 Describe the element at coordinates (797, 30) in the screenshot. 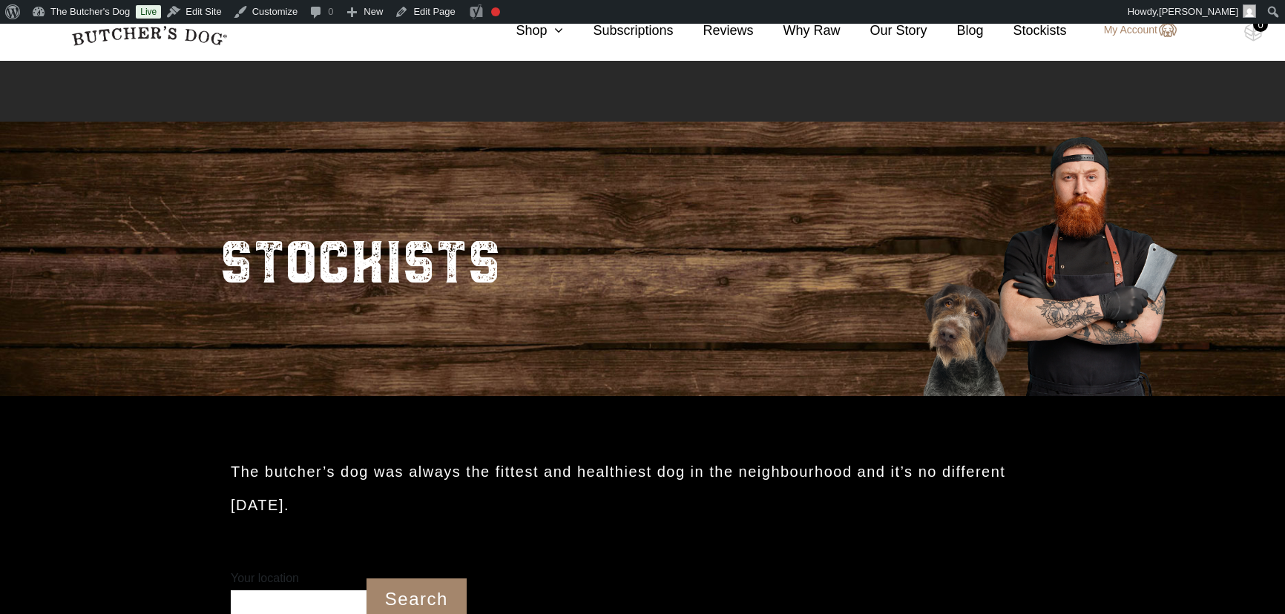

I see `a: Why Raw` at that location.